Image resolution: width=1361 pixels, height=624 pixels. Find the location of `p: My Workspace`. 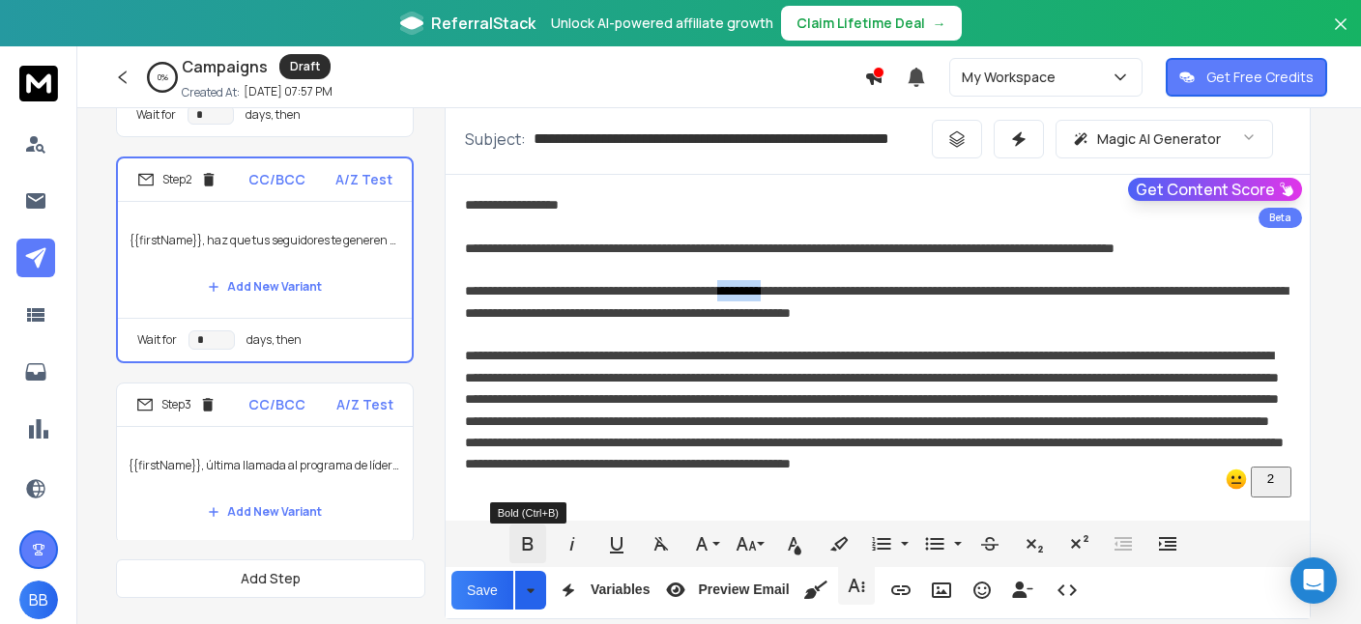

p: My Workspace is located at coordinates (1012, 77).